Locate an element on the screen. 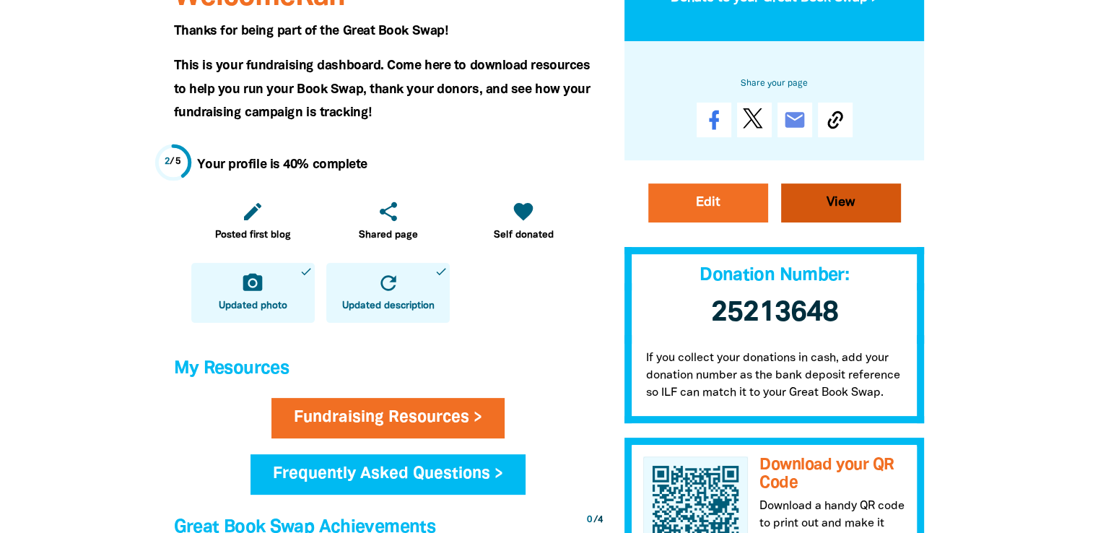  div: / 5 is located at coordinates (172, 162).